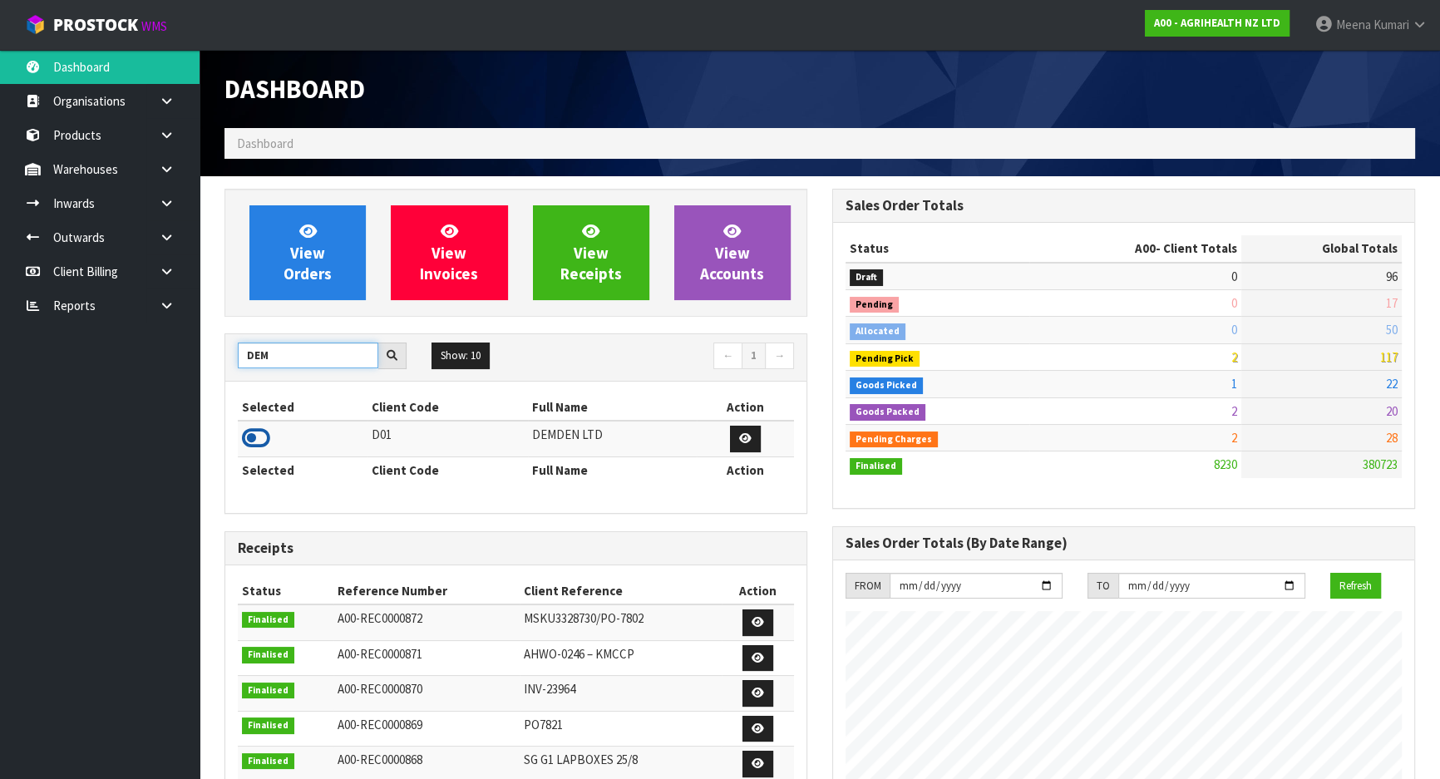 This screenshot has height=779, width=1440. I want to click on span: A00, so click(1145, 248).